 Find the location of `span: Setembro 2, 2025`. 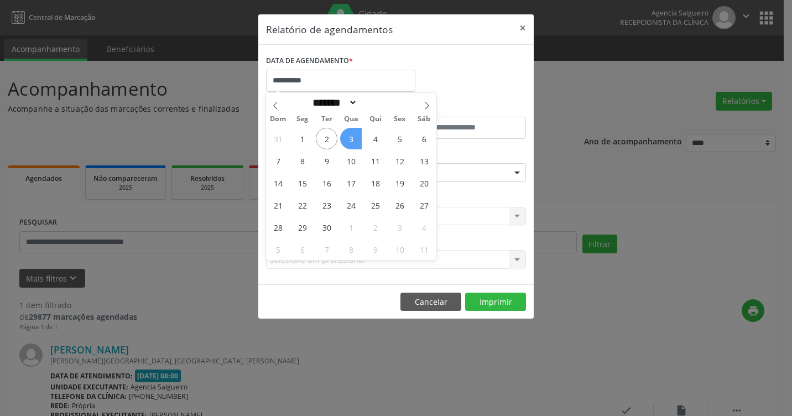

span: Setembro 2, 2025 is located at coordinates (326, 138).